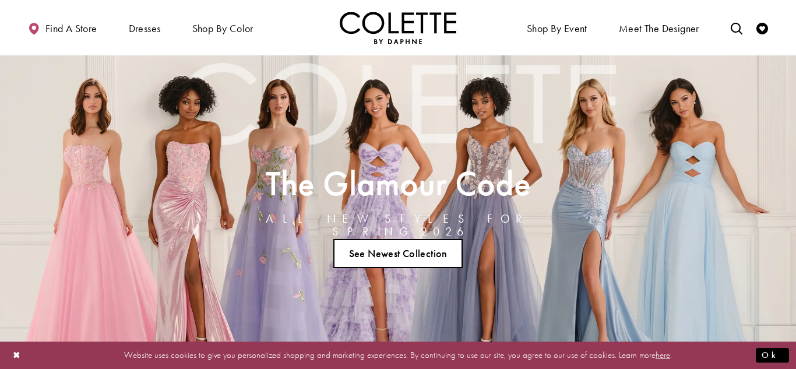 This screenshot has width=796, height=369. Describe the element at coordinates (398, 183) in the screenshot. I see `h2: The Glamour Code` at that location.